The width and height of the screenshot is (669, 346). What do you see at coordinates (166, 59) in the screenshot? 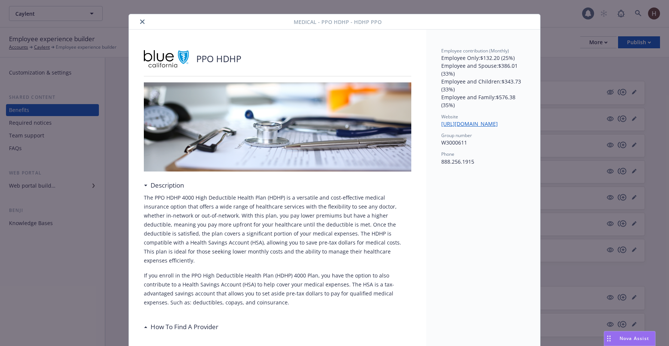
I see `img: Blue Shield of California` at bounding box center [166, 59].